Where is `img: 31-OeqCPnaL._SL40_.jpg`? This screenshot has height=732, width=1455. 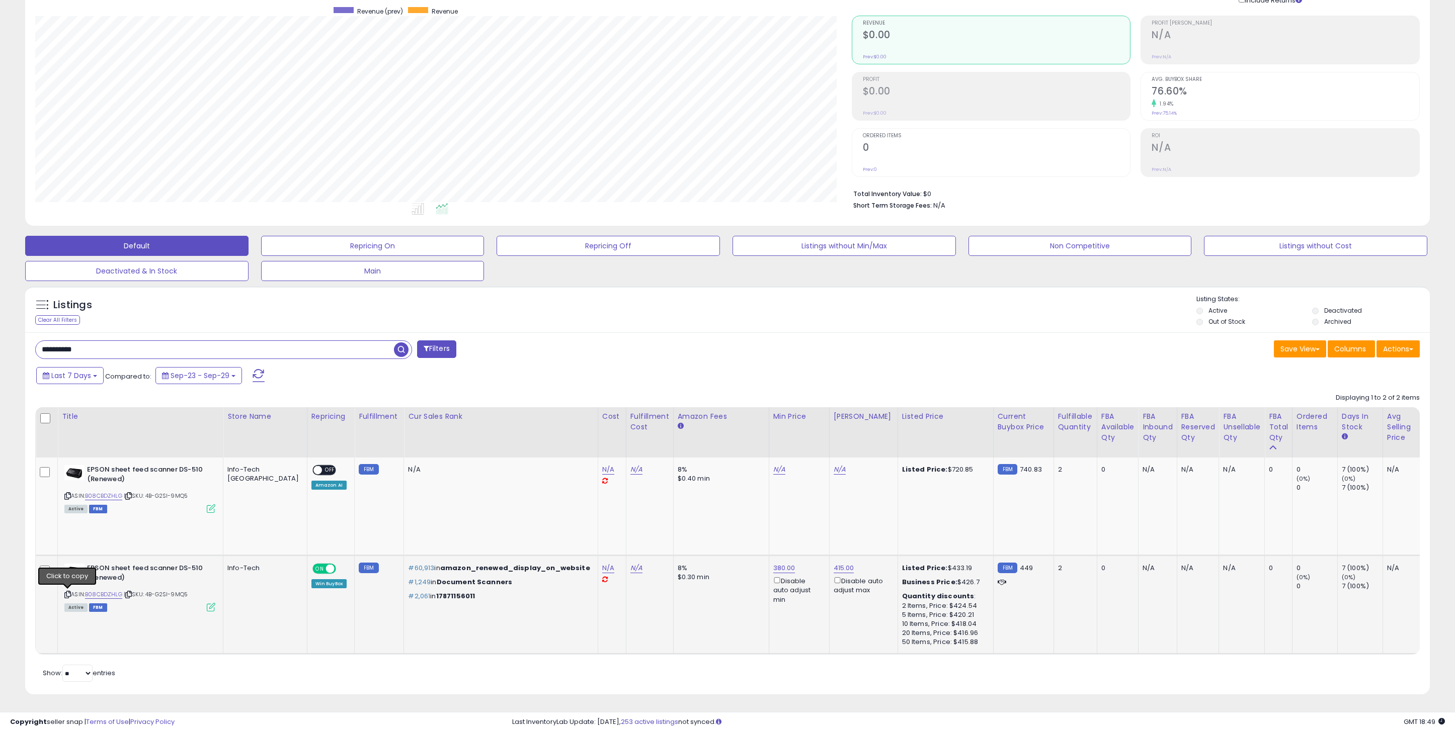
img: 31-OeqCPnaL._SL40_.jpg is located at coordinates (74, 473).